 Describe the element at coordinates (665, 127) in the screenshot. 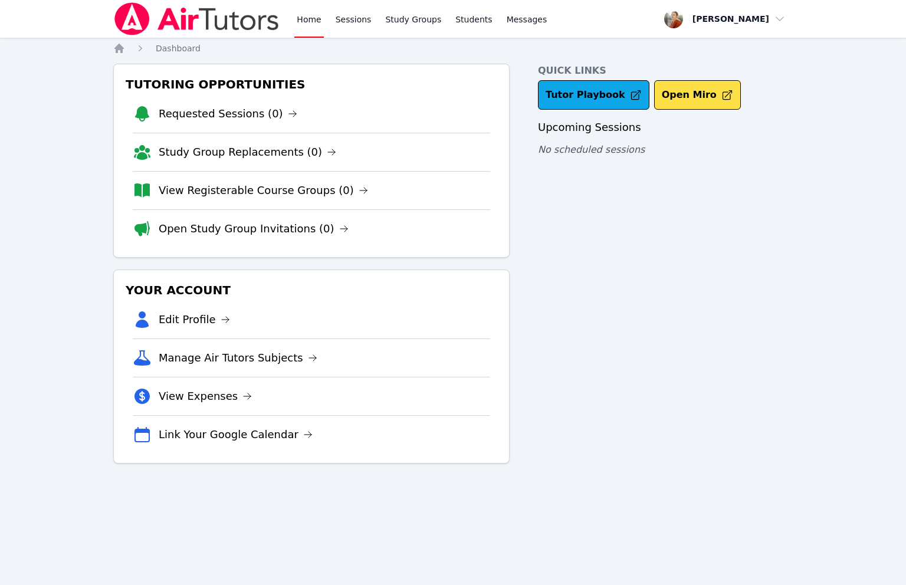

I see `h3: Upcoming Sessions` at that location.